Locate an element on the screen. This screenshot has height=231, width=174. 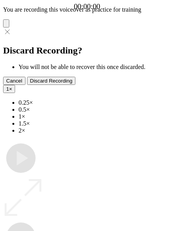
li: 1.5× is located at coordinates (95, 123).